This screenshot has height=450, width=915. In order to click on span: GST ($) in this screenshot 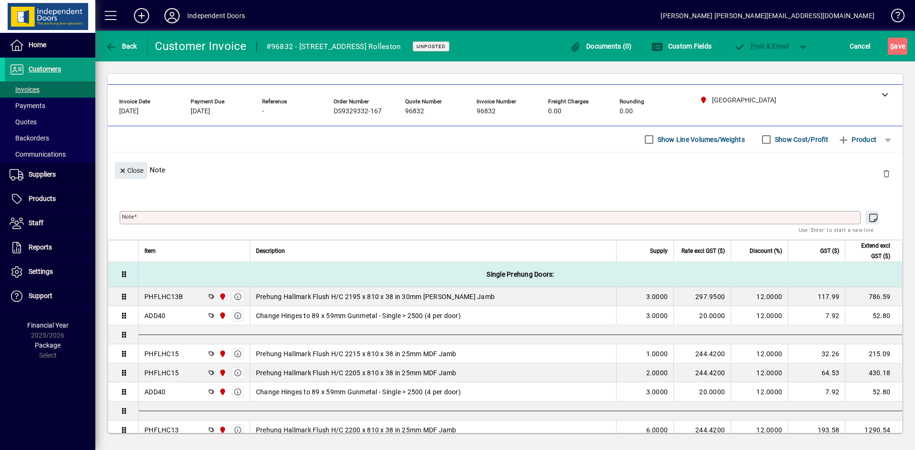, I will do `click(830, 251)`.